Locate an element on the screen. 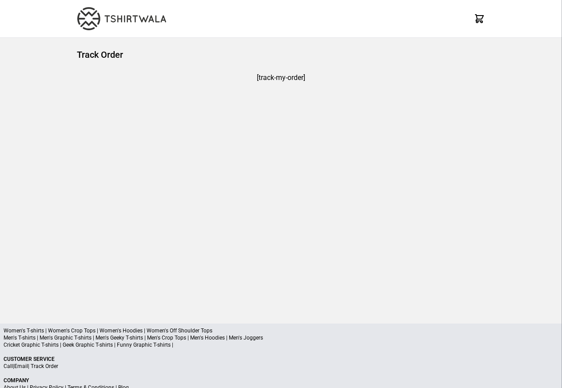 The image size is (562, 388). a: Email is located at coordinates (21, 366).